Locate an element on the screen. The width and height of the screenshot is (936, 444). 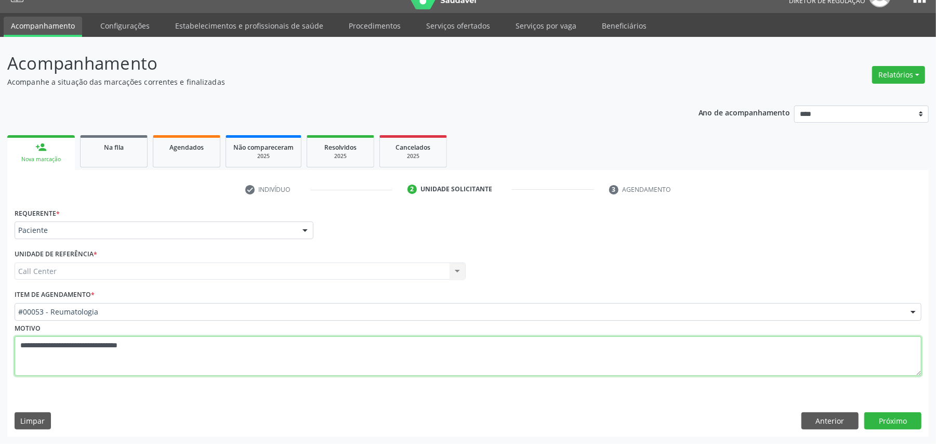
a: Serviços ofertados is located at coordinates (458, 25).